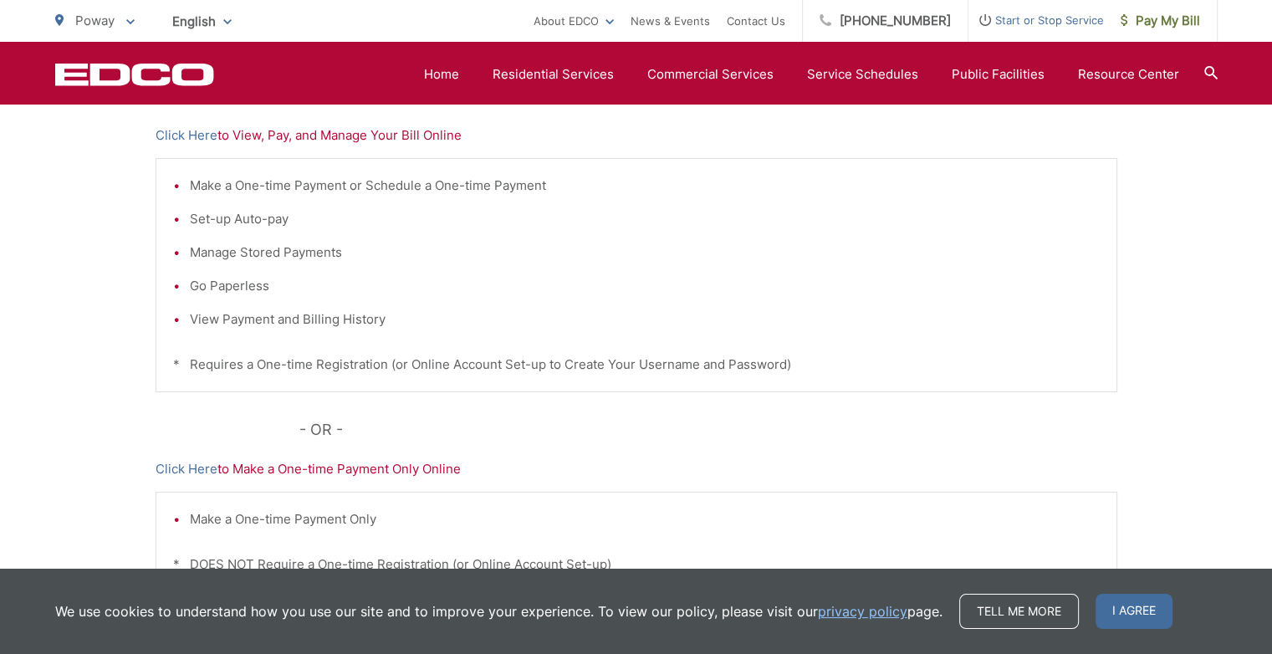 This screenshot has width=1272, height=654. I want to click on li: Make a One-time Payment Only, so click(645, 520).